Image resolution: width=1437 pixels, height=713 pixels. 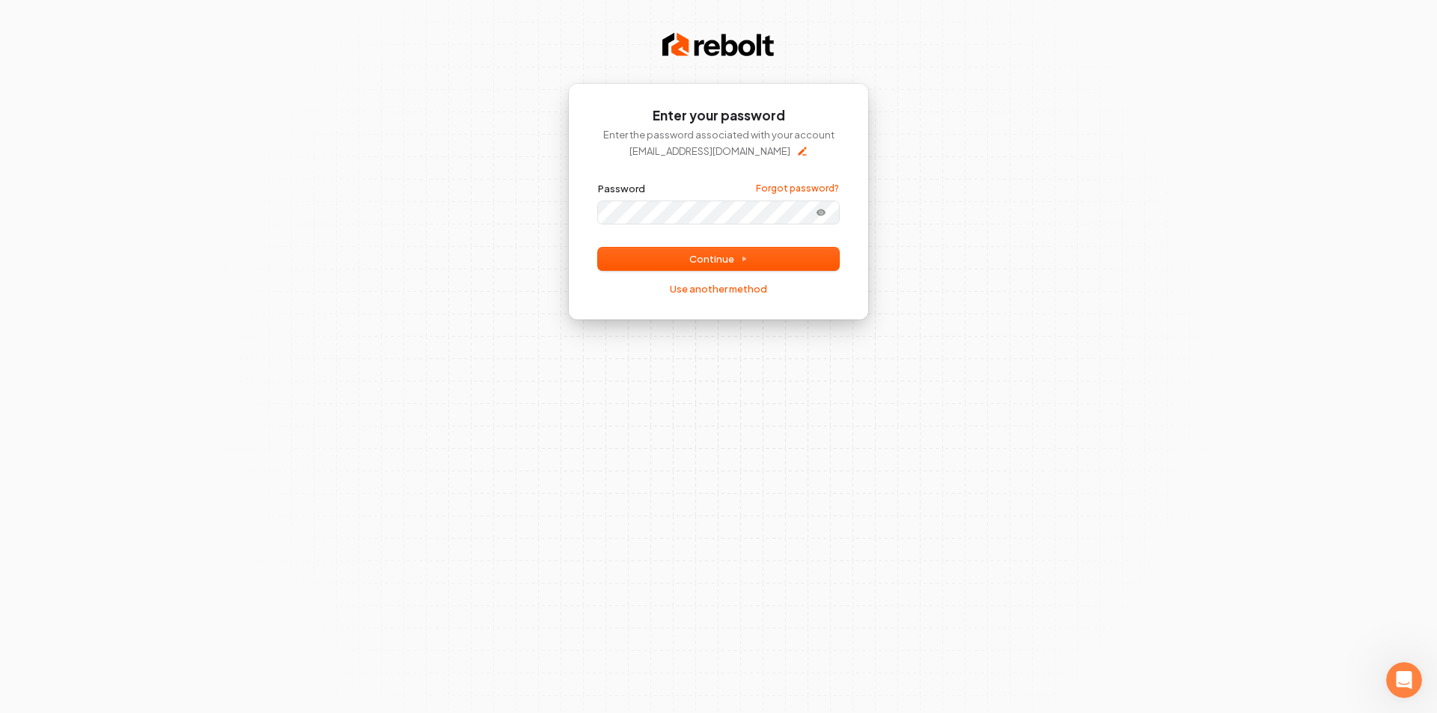 What do you see at coordinates (621, 189) in the screenshot?
I see `label: Password` at bounding box center [621, 189].